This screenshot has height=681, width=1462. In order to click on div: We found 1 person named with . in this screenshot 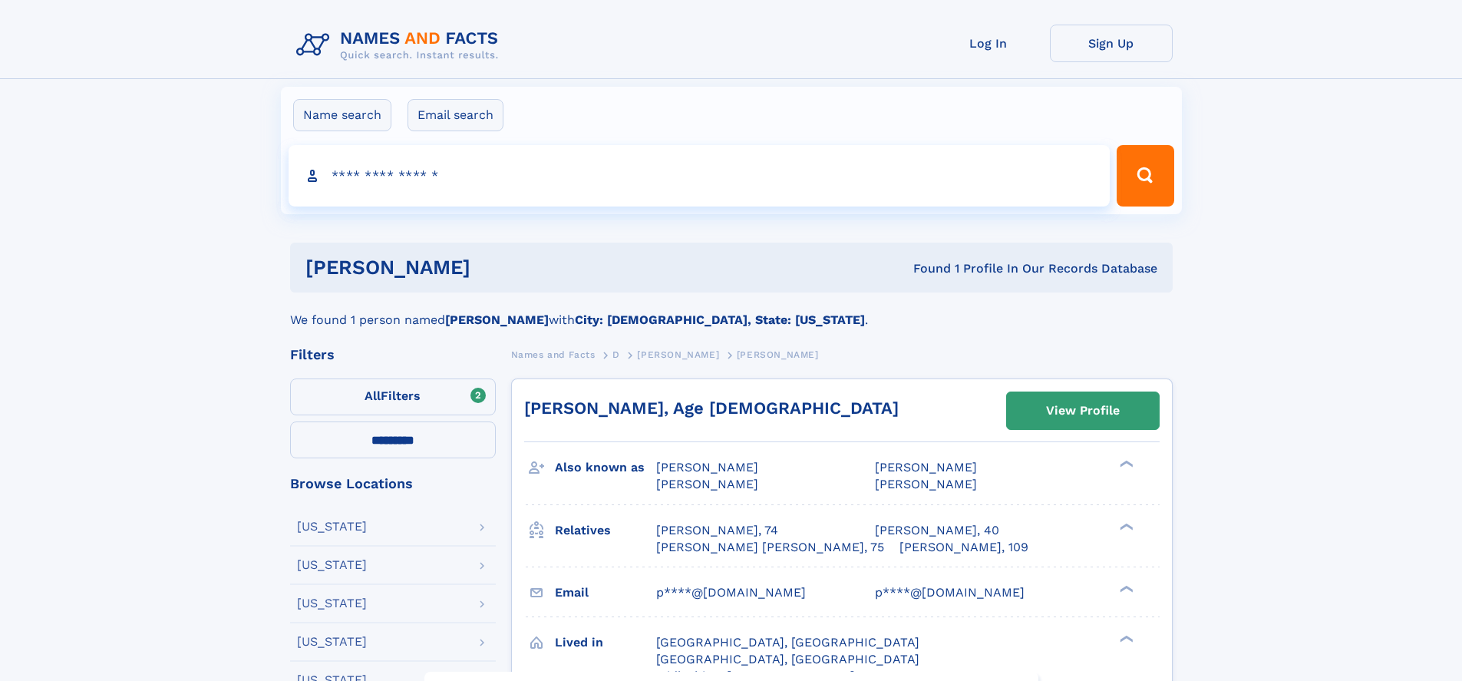, I will do `click(731, 311)`.